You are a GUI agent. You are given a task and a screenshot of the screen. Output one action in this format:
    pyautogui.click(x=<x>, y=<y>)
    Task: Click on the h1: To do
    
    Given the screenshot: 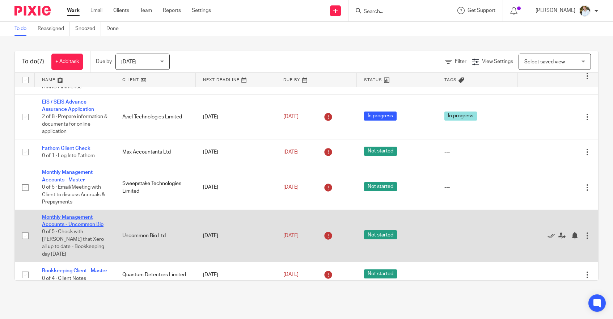 What is the action you would take?
    pyautogui.click(x=33, y=61)
    